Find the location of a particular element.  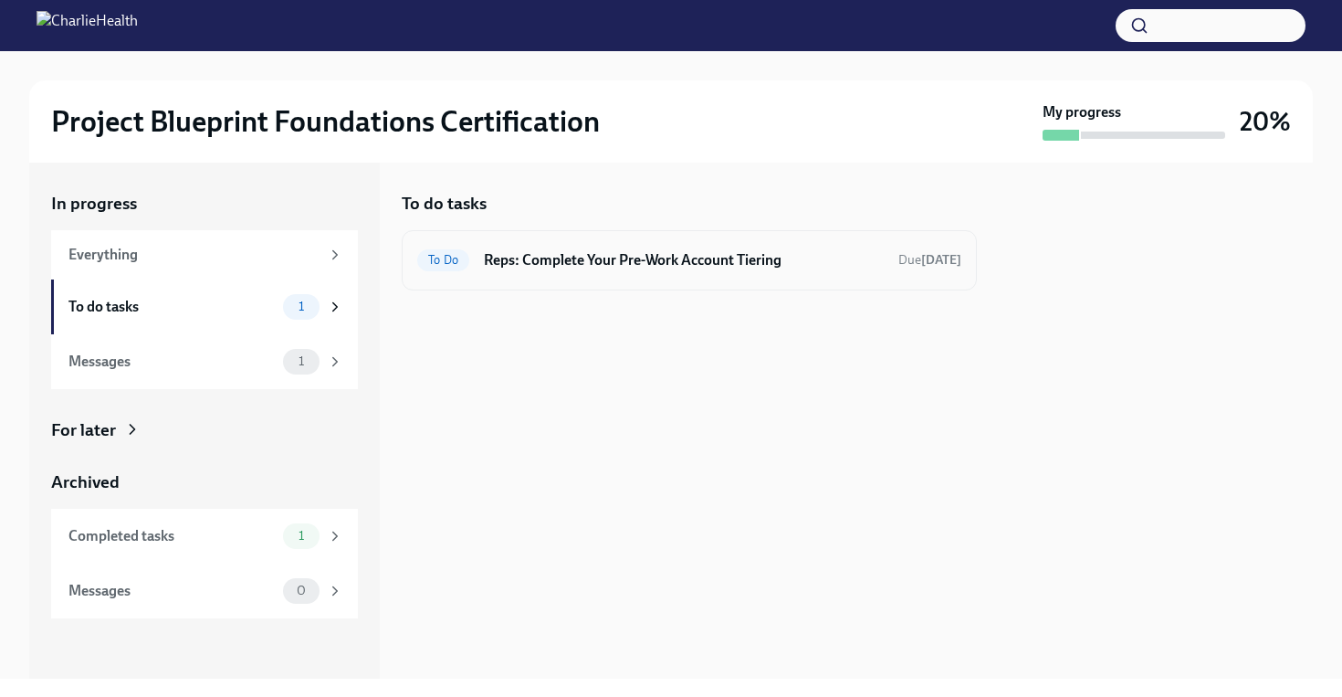

a: In progress is located at coordinates (205, 204).